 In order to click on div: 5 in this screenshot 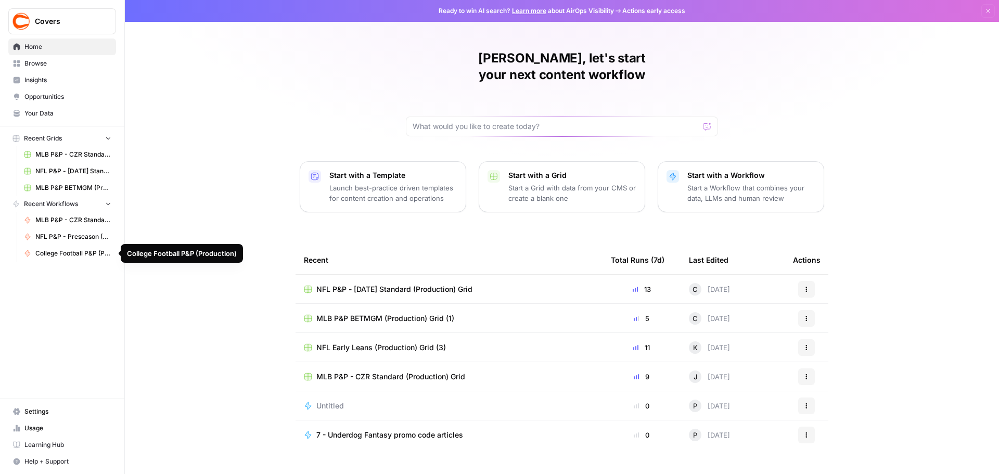, I will do `click(642, 319)`.